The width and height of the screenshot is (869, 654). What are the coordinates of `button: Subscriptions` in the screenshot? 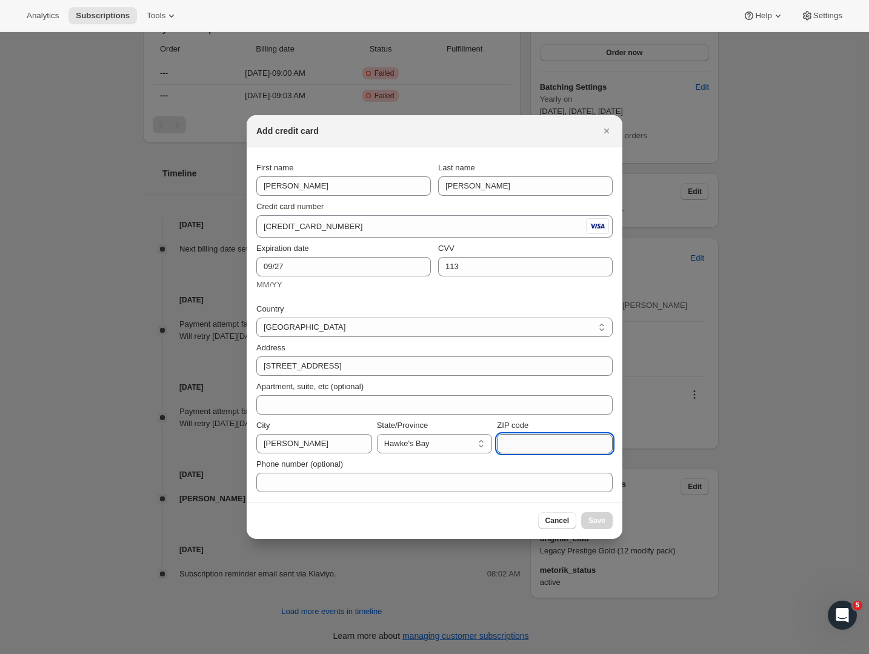 It's located at (102, 16).